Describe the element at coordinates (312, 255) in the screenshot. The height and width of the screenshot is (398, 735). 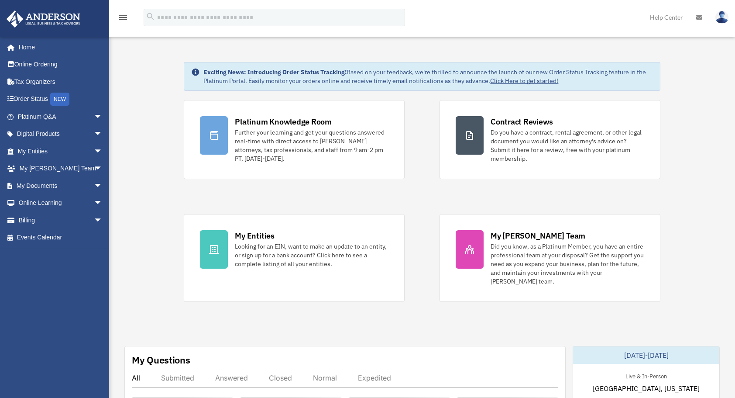
I see `div: Looking for an EIN, want to make an update to an entity, or sign up for a bank account? Click her...` at that location.